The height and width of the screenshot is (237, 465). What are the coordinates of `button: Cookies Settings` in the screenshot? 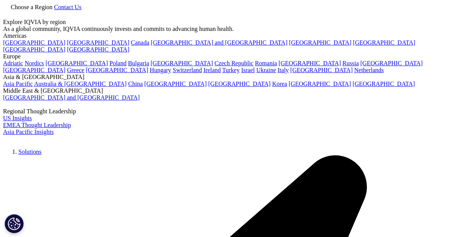 It's located at (14, 224).